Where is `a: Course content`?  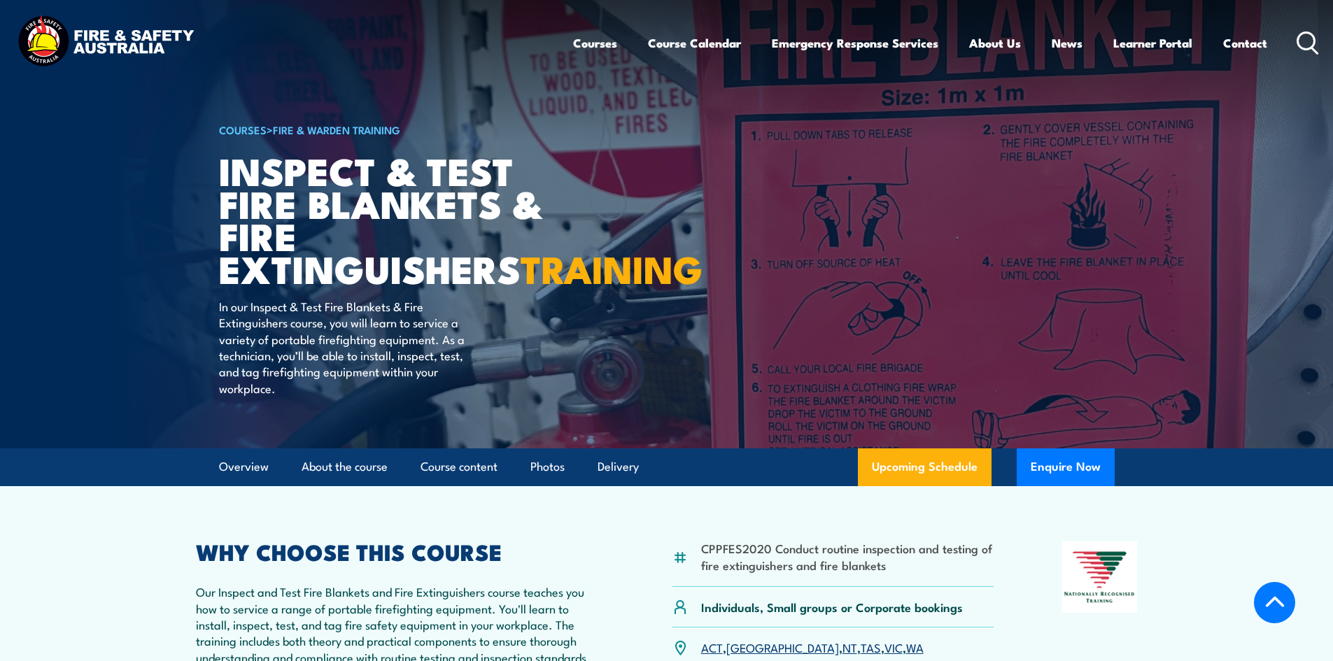 a: Course content is located at coordinates (459, 467).